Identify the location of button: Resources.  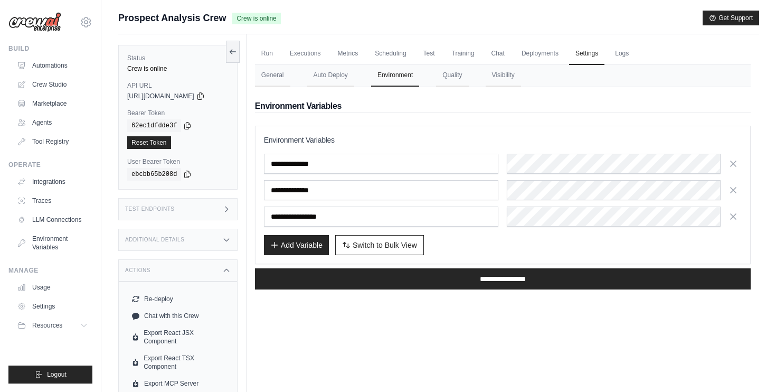
(52, 325).